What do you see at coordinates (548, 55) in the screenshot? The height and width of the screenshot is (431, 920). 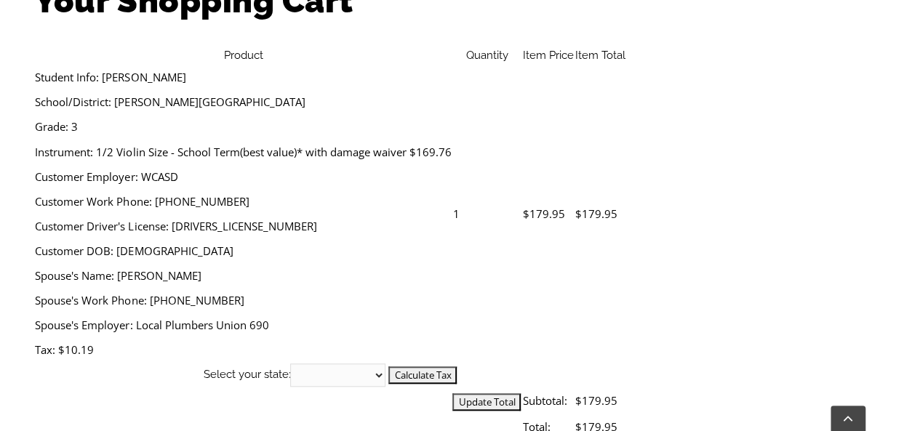 I see `th: Item Price` at bounding box center [548, 55].